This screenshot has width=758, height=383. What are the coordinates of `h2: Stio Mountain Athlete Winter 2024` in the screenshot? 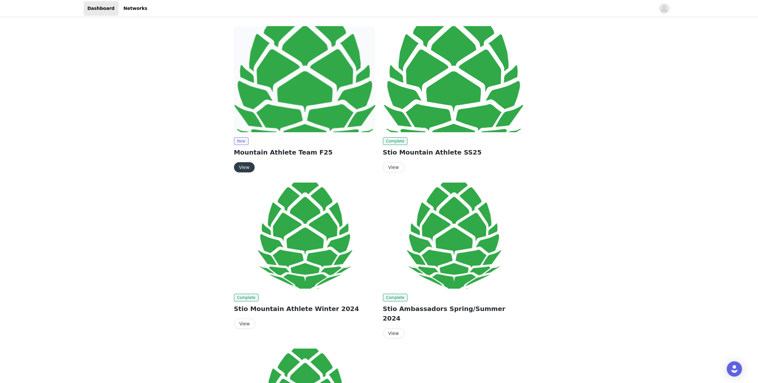 It's located at (305, 308).